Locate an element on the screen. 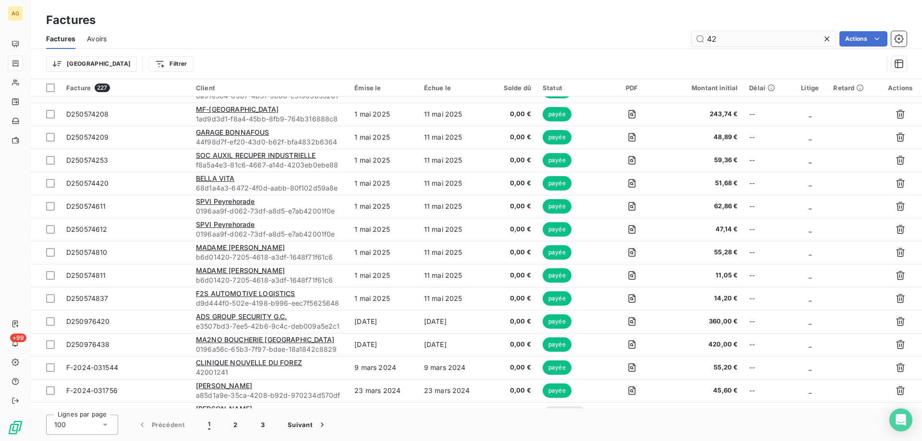  span: D250574837 is located at coordinates (87, 298).